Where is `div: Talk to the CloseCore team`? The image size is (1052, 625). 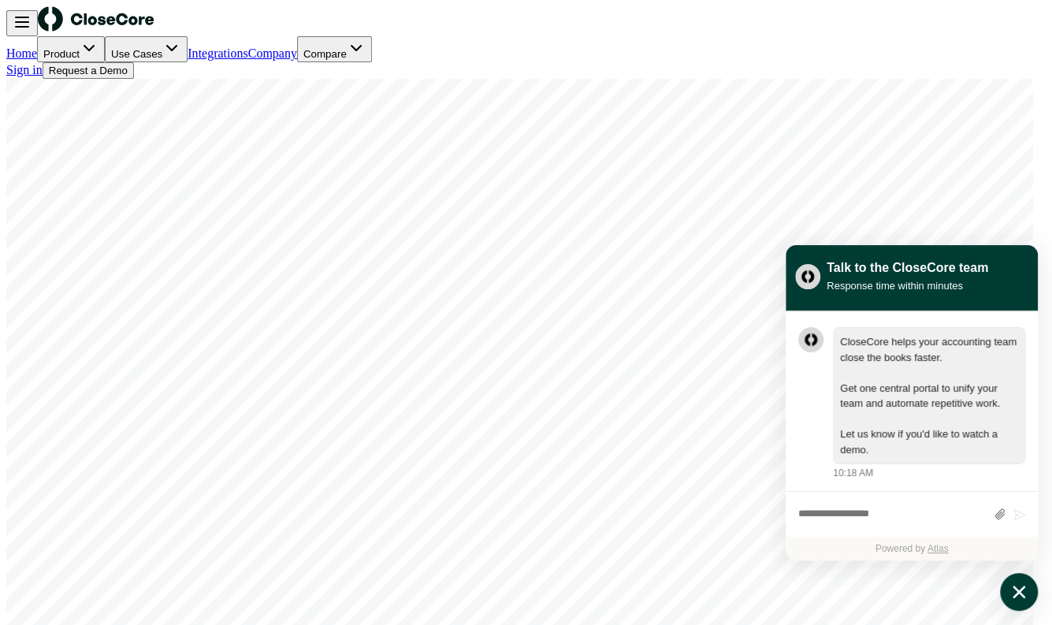
div: Talk to the CloseCore team is located at coordinates (907, 268).